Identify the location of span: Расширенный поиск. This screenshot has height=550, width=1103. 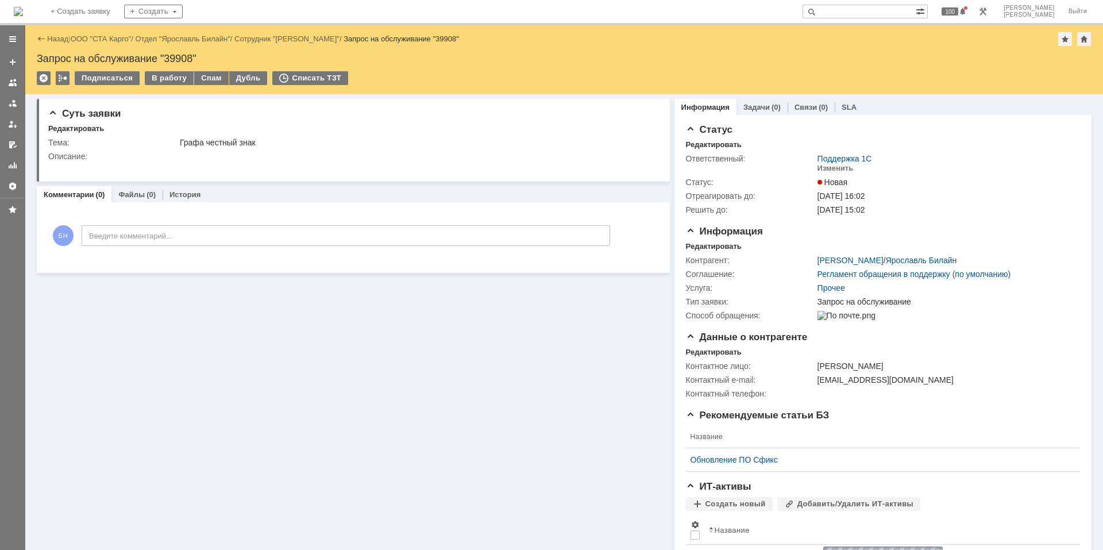
(921, 10).